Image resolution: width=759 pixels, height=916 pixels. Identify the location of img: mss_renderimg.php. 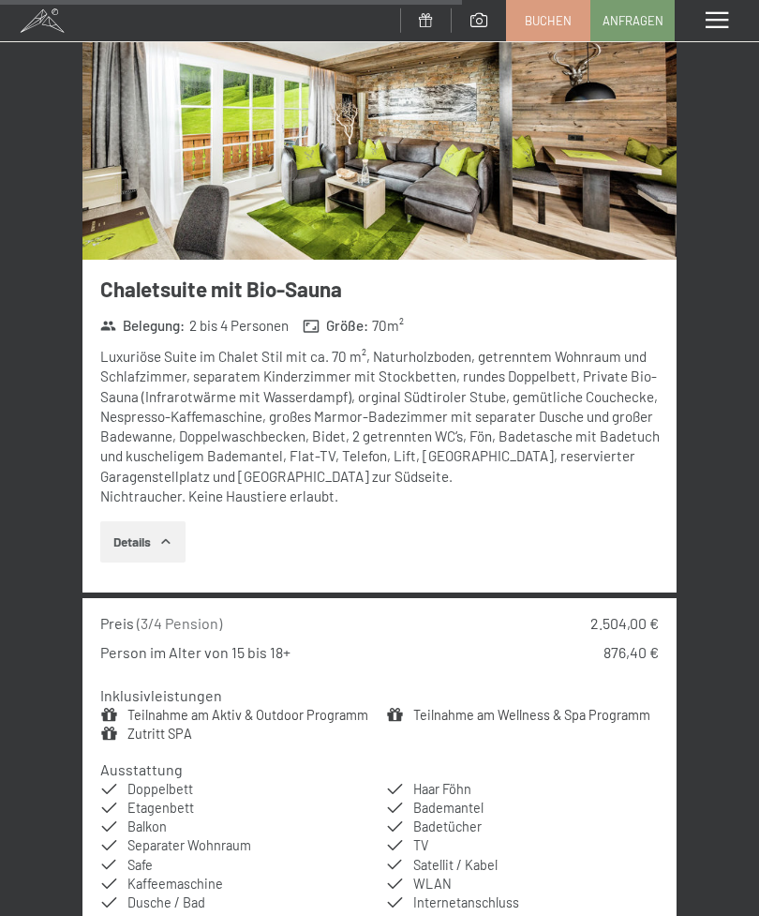
(380, 139).